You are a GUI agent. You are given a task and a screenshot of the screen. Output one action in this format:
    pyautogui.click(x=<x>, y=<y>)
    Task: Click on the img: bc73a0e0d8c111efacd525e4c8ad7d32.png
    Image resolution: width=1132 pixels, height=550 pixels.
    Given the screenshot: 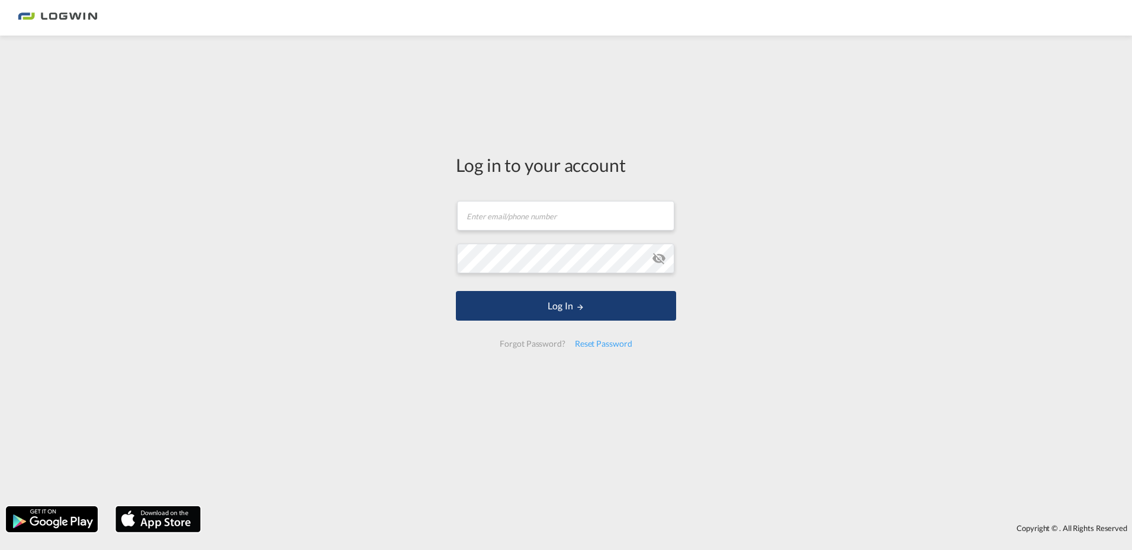 What is the action you would take?
    pyautogui.click(x=57, y=18)
    